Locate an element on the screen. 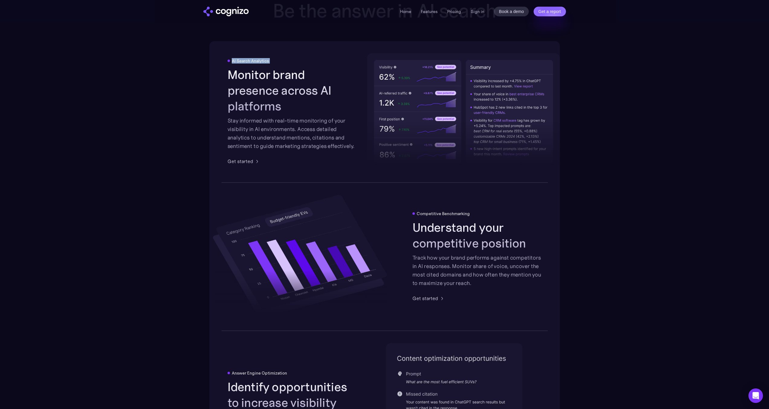 Image resolution: width=769 pixels, height=409 pixels. h2: Understand your competitive position is located at coordinates (477, 235).